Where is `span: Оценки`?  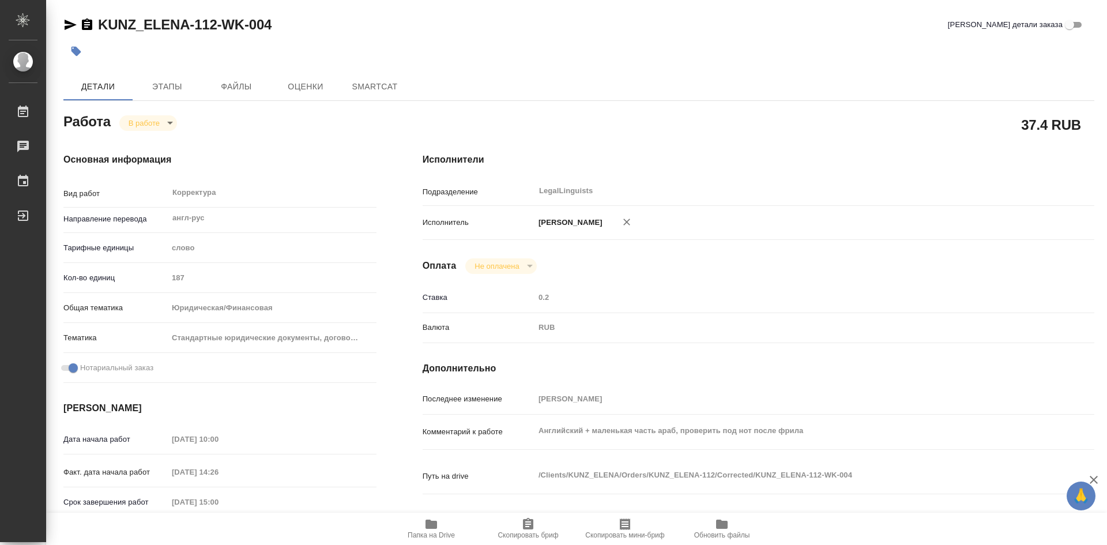 span: Оценки is located at coordinates (305, 86).